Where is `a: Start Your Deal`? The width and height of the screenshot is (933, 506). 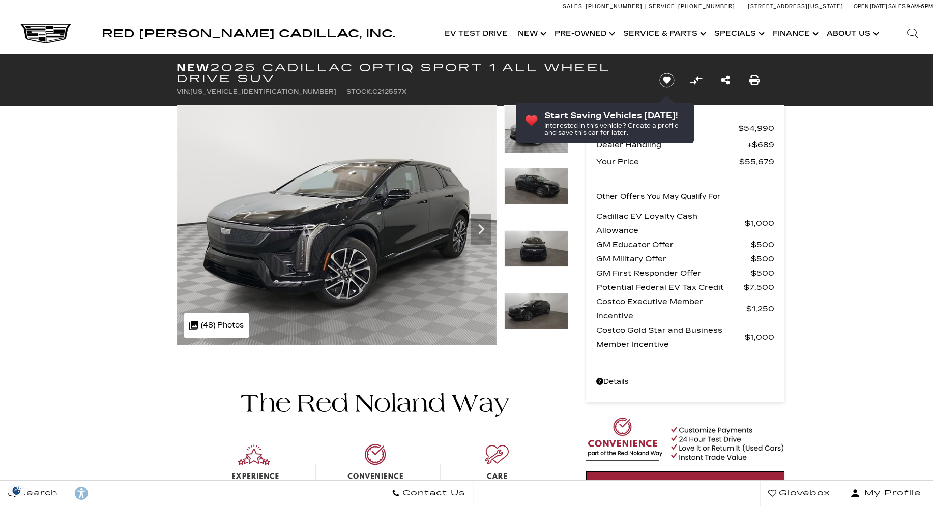
a: Start Your Deal is located at coordinates (685, 485).